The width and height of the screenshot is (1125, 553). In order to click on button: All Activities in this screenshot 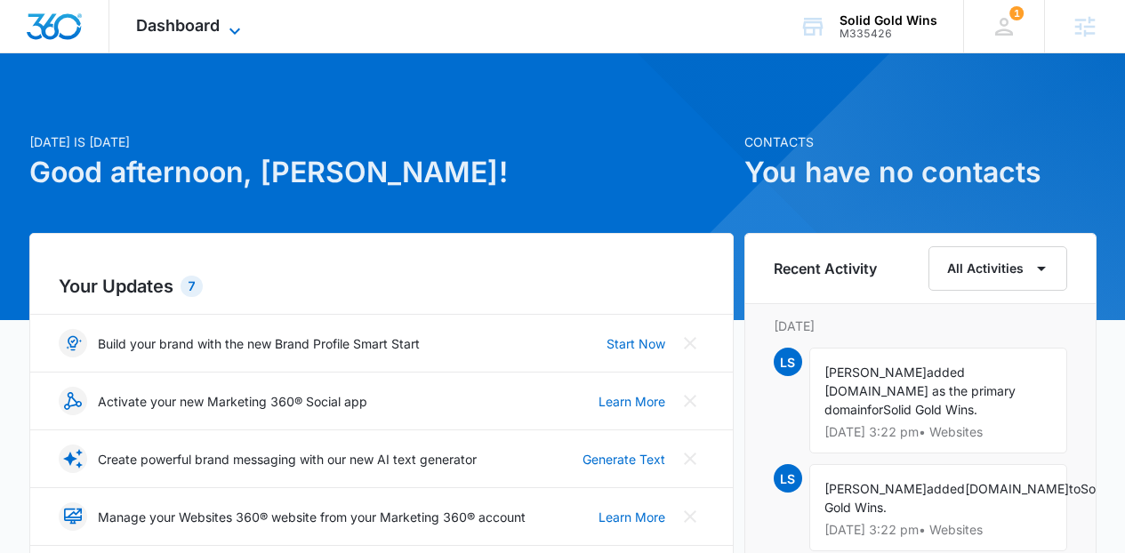, I will do `click(998, 269)`.